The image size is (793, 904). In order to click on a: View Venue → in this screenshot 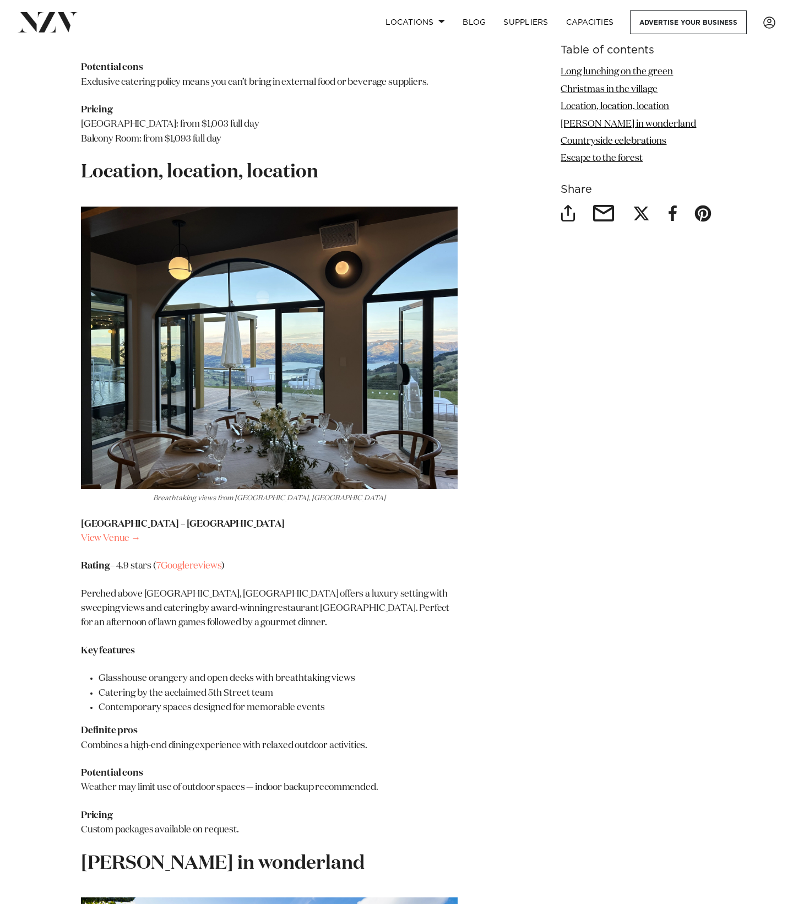, I will do `click(111, 538)`.